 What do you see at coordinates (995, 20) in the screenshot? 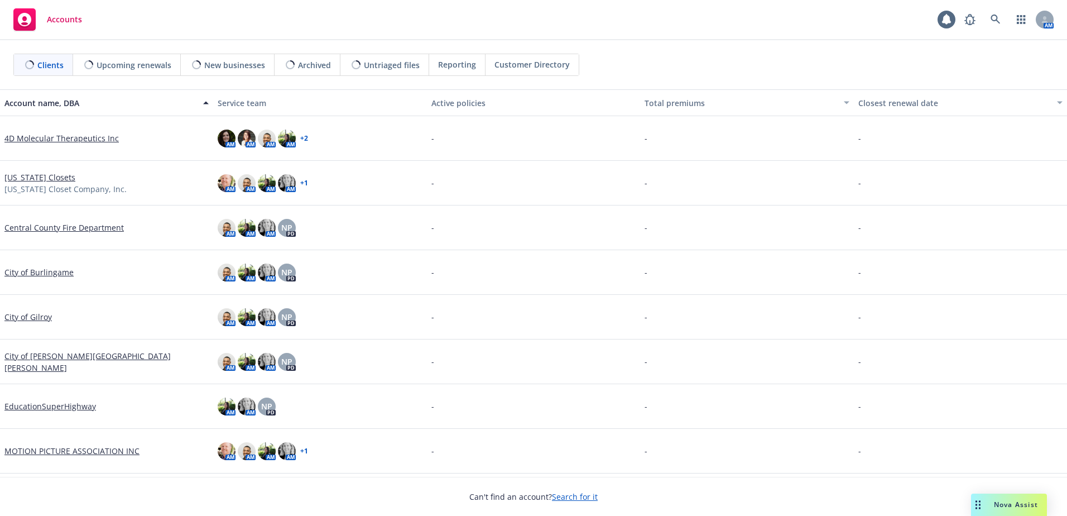
I see `a: Search` at bounding box center [995, 20].